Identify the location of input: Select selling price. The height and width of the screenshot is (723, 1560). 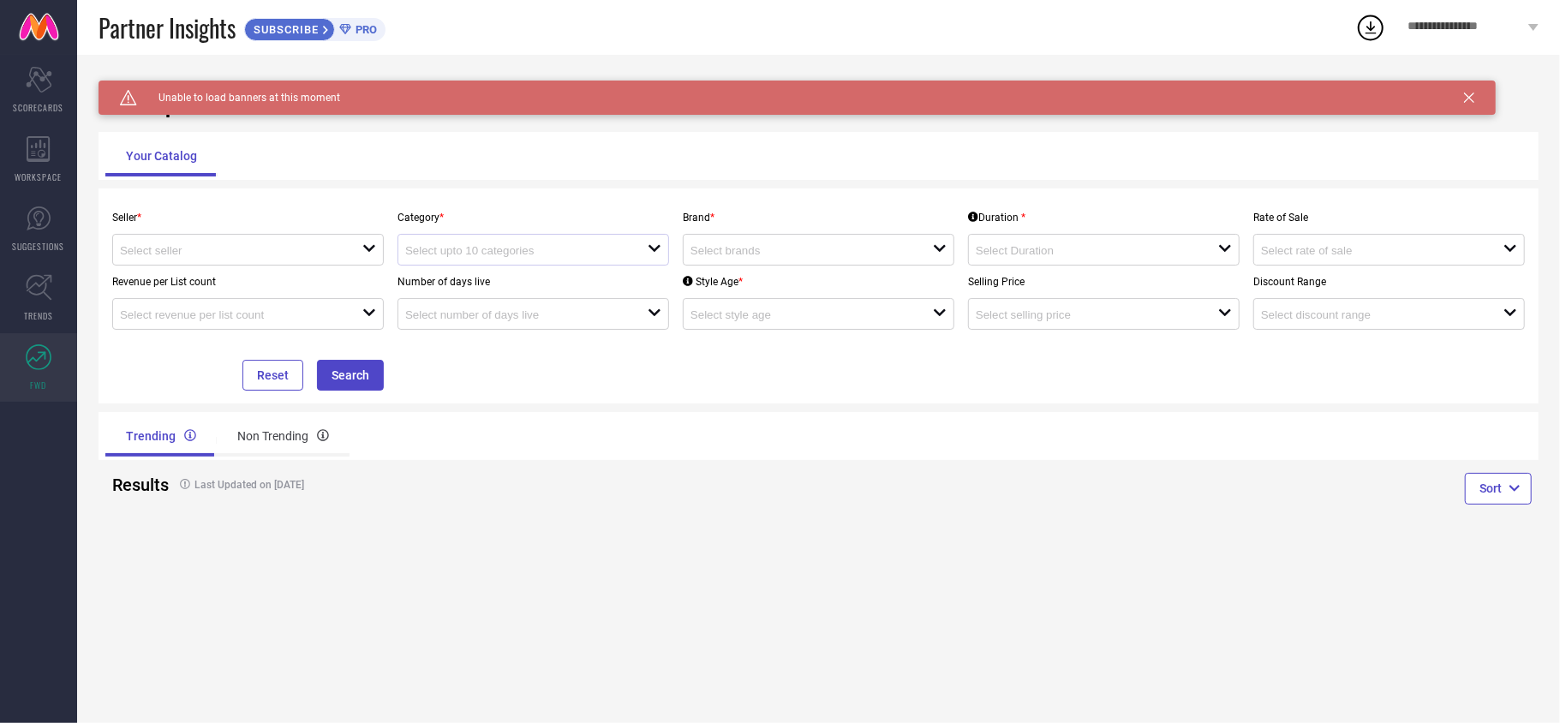
(1085, 314).